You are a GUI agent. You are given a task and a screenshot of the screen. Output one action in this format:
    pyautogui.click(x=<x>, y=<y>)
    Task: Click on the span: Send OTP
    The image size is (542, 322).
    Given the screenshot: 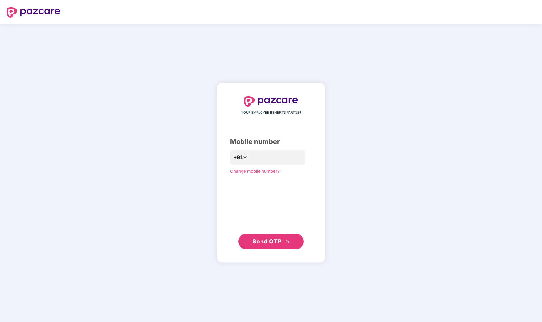 What is the action you would take?
    pyautogui.click(x=267, y=241)
    